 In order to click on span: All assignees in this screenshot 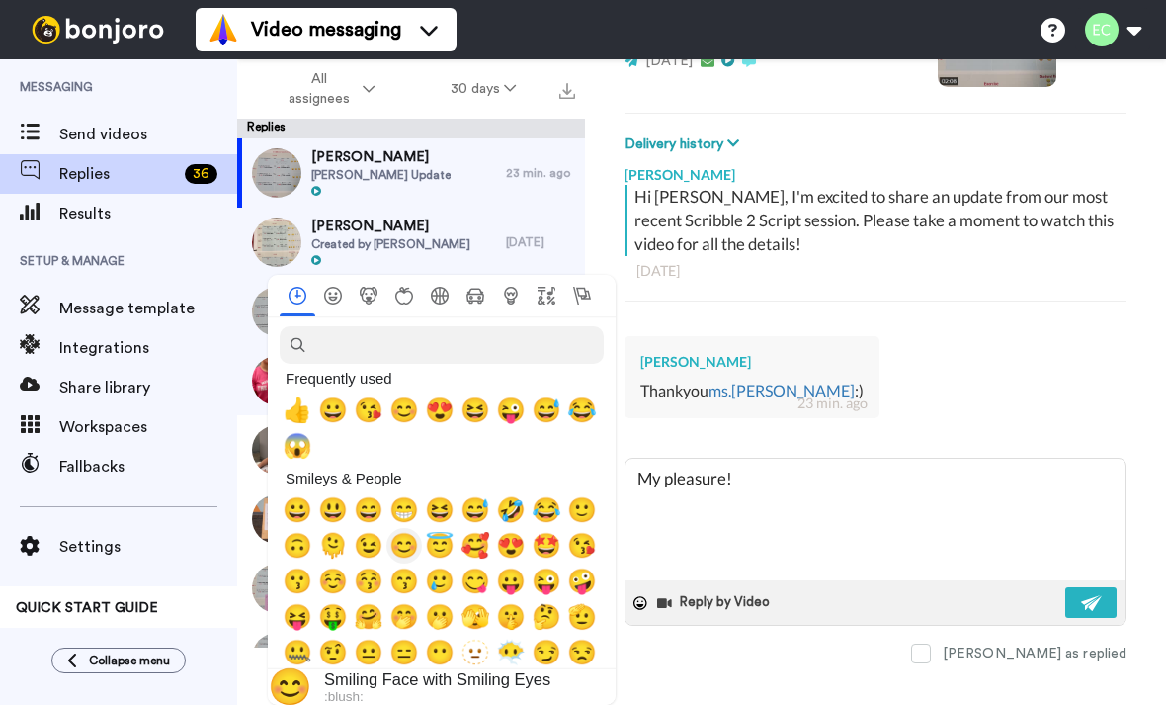, I will do `click(318, 89)`.